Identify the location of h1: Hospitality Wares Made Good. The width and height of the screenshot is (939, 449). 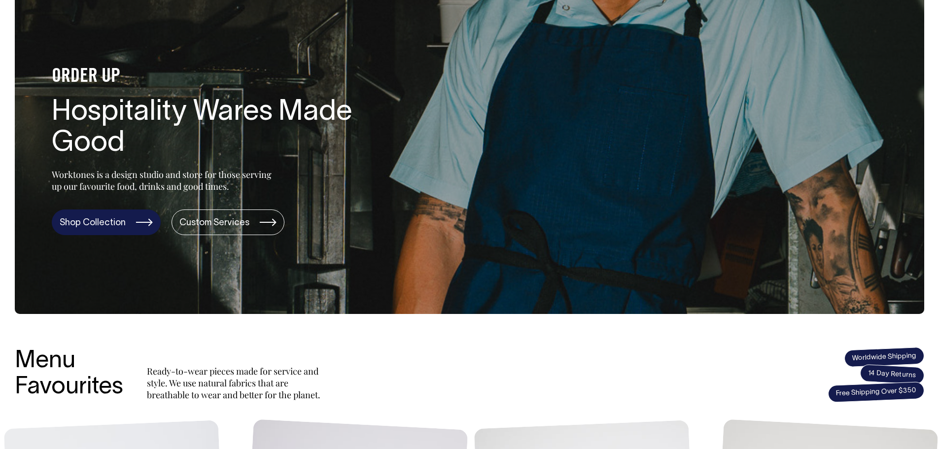
(209, 129).